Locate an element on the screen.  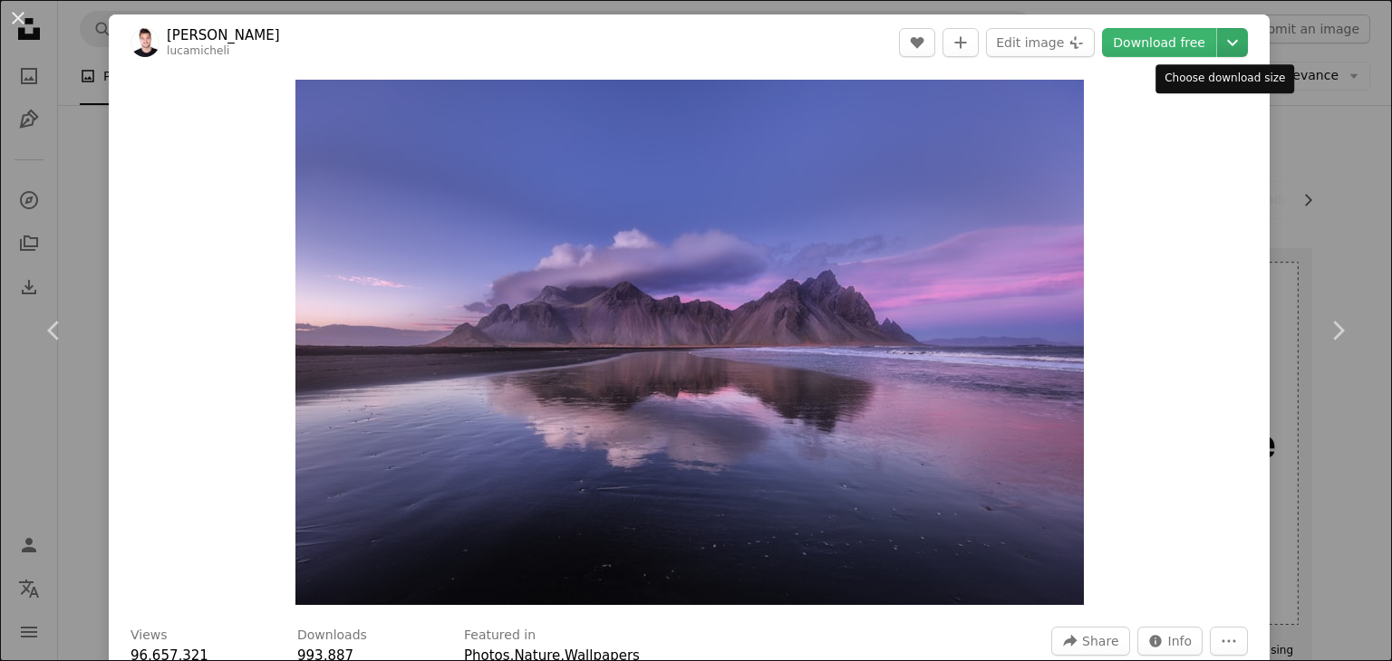
h3: Views is located at coordinates (149, 636).